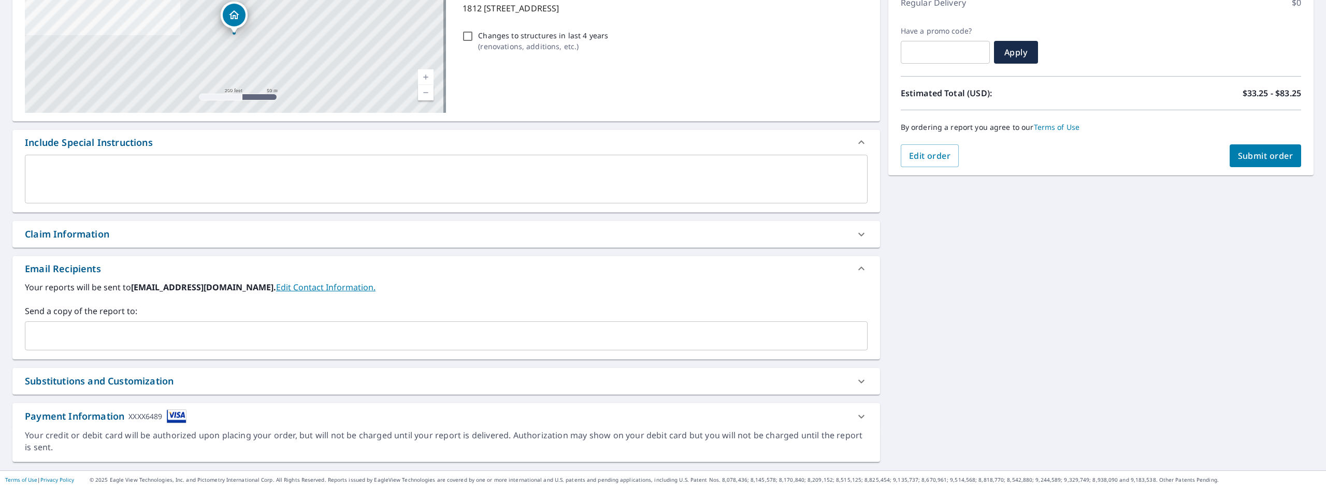 The height and width of the screenshot is (489, 1326). Describe the element at coordinates (1265, 156) in the screenshot. I see `button: Submit order` at that location.